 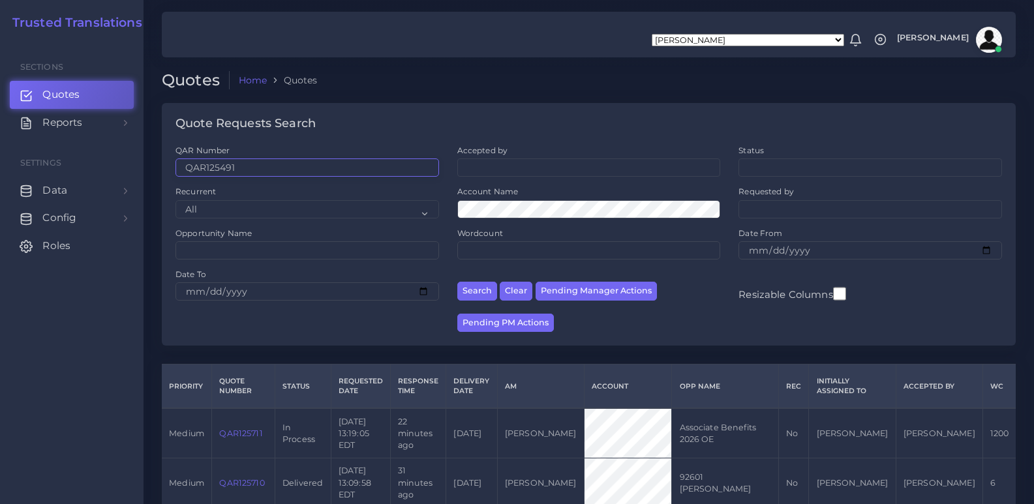 I want to click on label: Opportunity Name, so click(x=213, y=233).